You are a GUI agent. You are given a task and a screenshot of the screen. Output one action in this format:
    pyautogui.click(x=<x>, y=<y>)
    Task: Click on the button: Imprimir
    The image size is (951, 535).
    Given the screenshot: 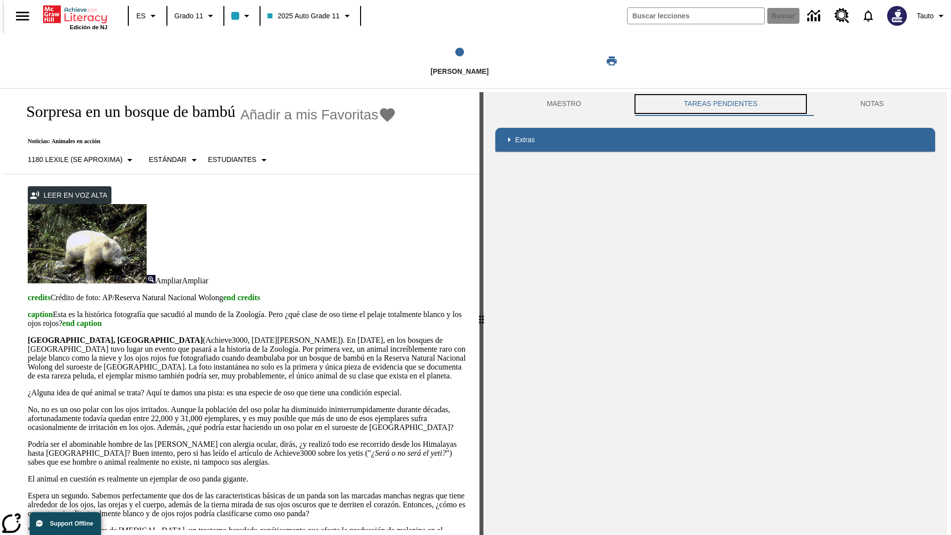 What is the action you would take?
    pyautogui.click(x=611, y=61)
    